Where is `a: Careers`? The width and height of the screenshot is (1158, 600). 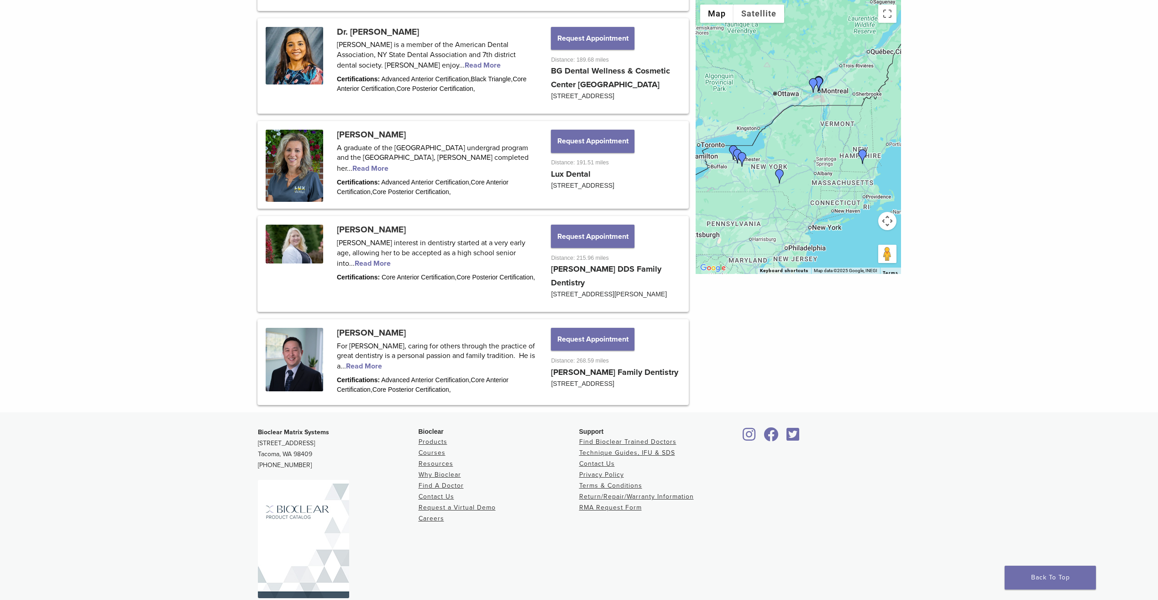
a: Careers is located at coordinates (431, 518).